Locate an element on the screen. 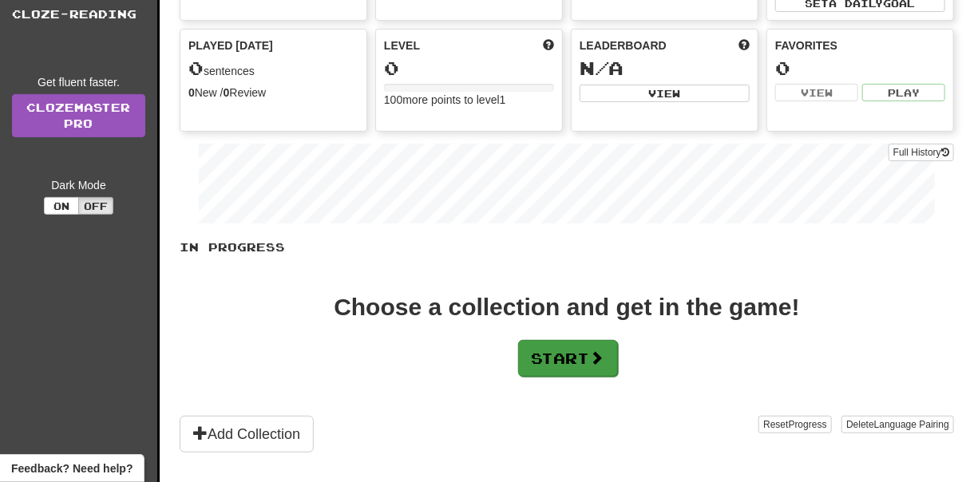 This screenshot has height=482, width=966. span: Level is located at coordinates (402, 46).